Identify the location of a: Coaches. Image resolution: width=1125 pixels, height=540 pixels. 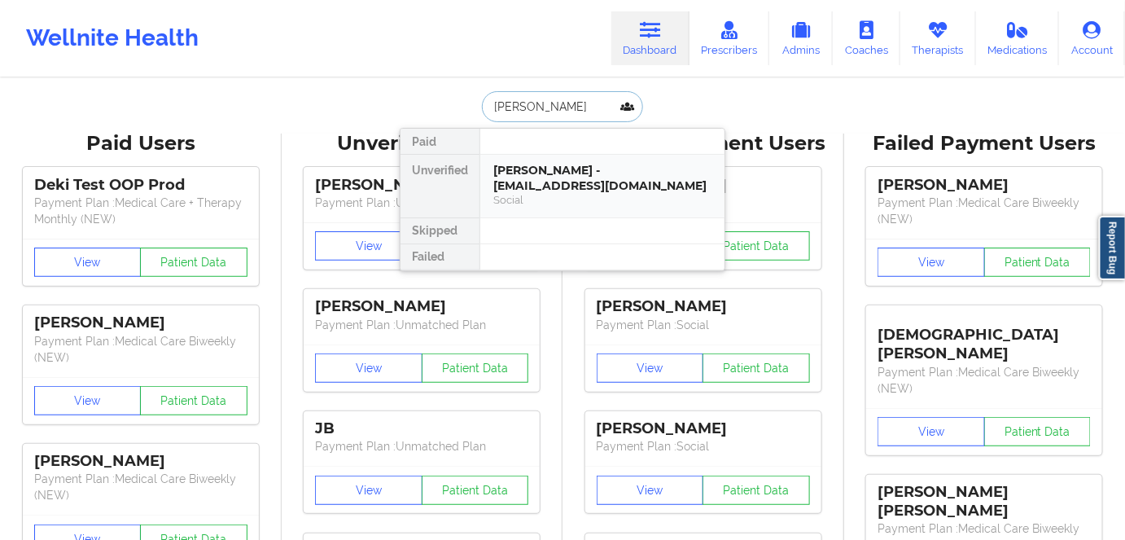
(866, 38).